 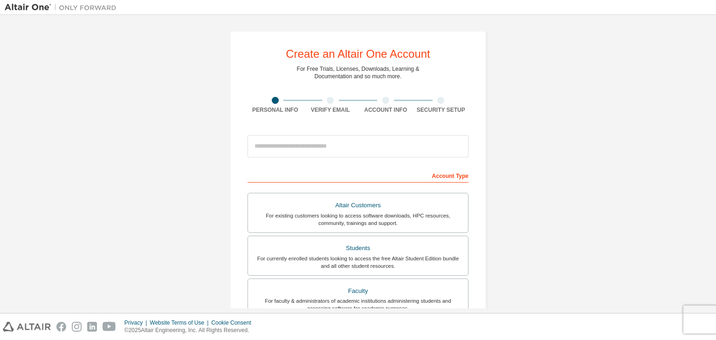 What do you see at coordinates (76, 327) in the screenshot?
I see `img: instagram.svg` at bounding box center [76, 327].